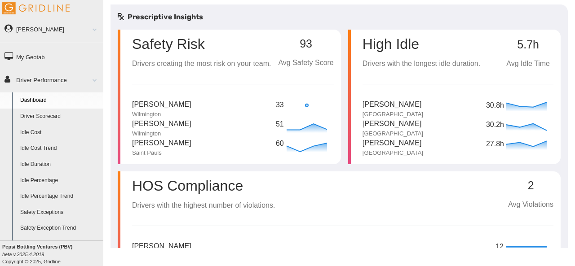 This screenshot has width=575, height=266. What do you see at coordinates (53, 254) in the screenshot?
I see `div: Copyright © 2025, Gridline` at bounding box center [53, 254].